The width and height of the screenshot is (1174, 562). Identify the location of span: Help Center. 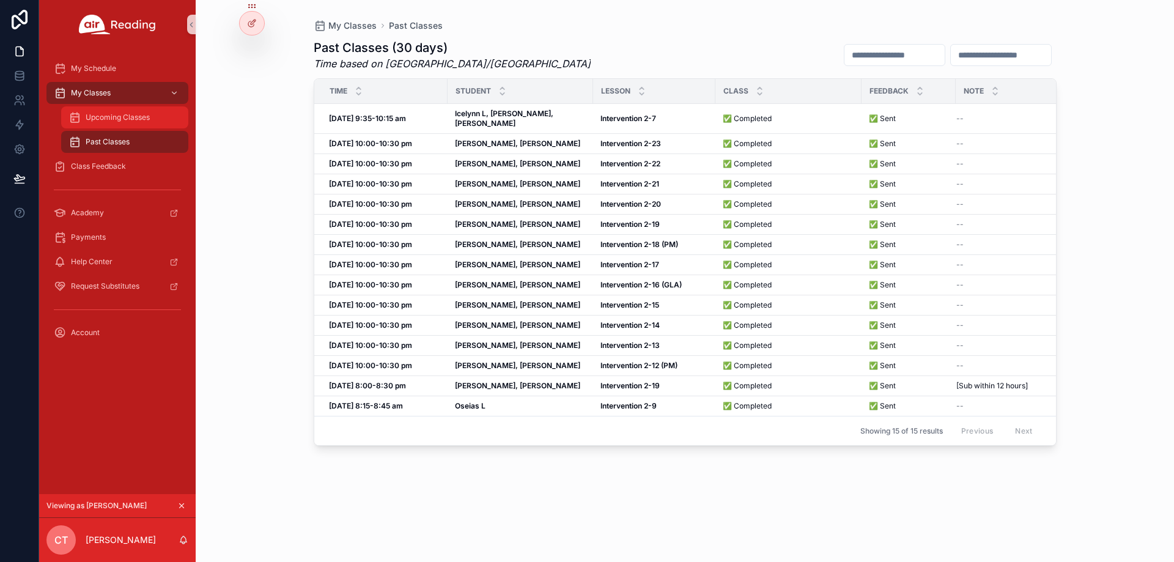
(92, 262).